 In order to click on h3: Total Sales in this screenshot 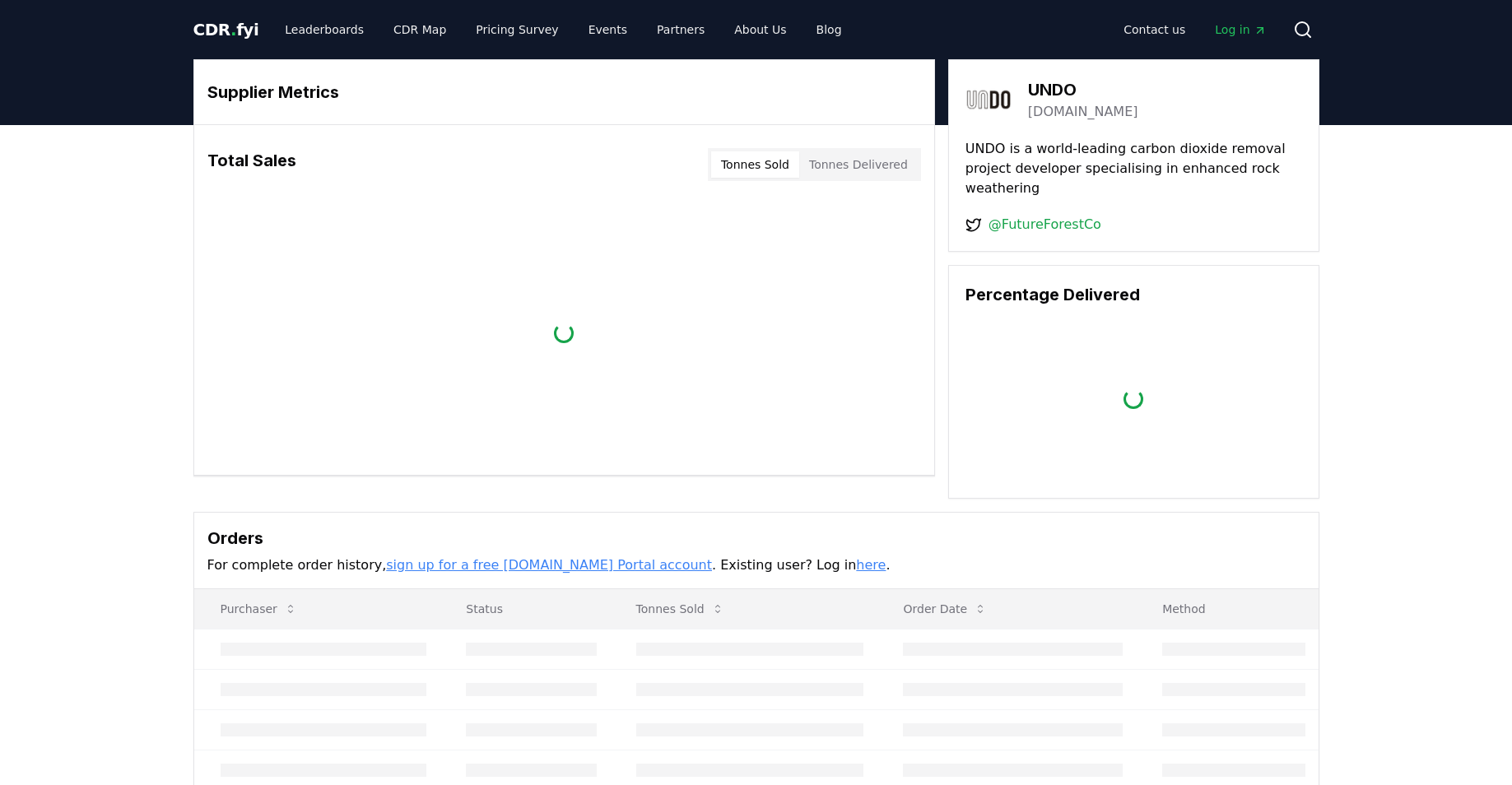, I will do `click(252, 164)`.